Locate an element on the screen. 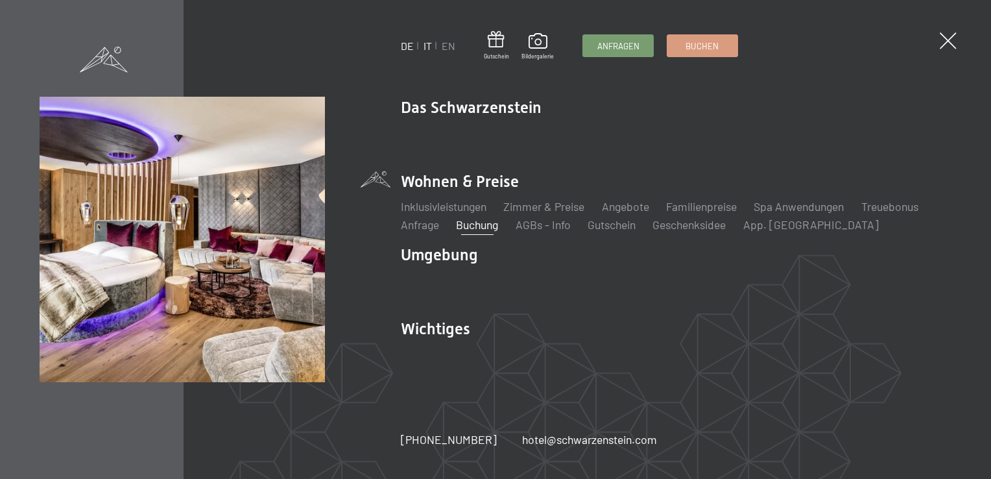 Image resolution: width=991 pixels, height=479 pixels. a: Geschenksidee is located at coordinates (689, 224).